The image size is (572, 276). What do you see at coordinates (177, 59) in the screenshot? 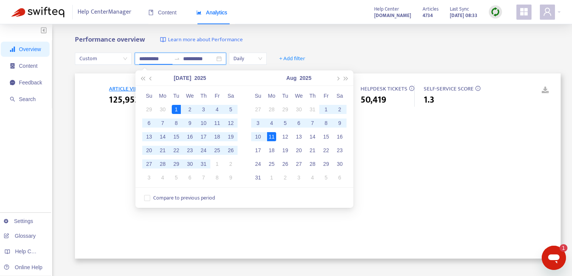
I see `span: swap-right` at bounding box center [177, 59].